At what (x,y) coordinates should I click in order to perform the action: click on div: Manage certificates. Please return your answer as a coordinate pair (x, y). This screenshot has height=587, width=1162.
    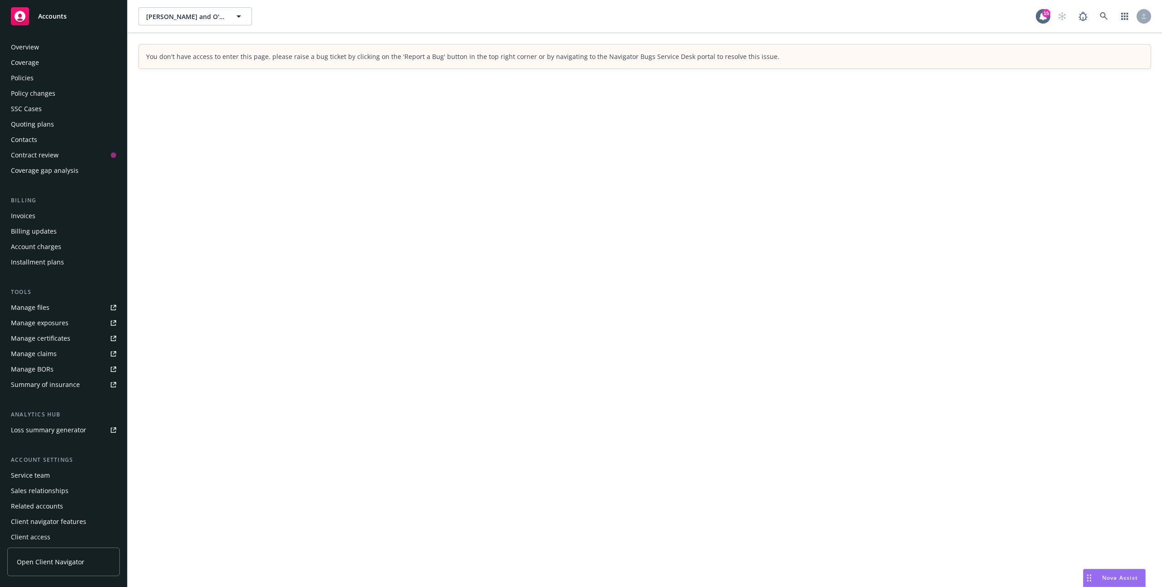
    Looking at the image, I should click on (40, 339).